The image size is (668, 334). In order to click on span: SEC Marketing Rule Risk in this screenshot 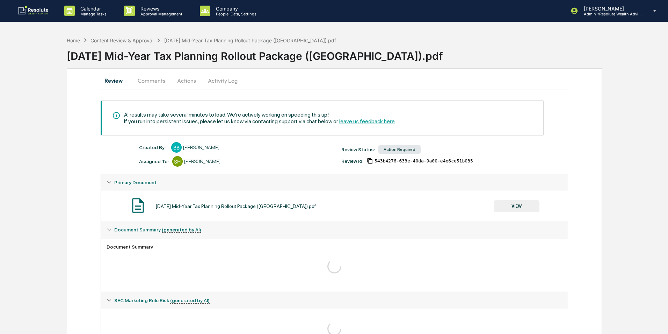, I will do `click(162, 300)`.